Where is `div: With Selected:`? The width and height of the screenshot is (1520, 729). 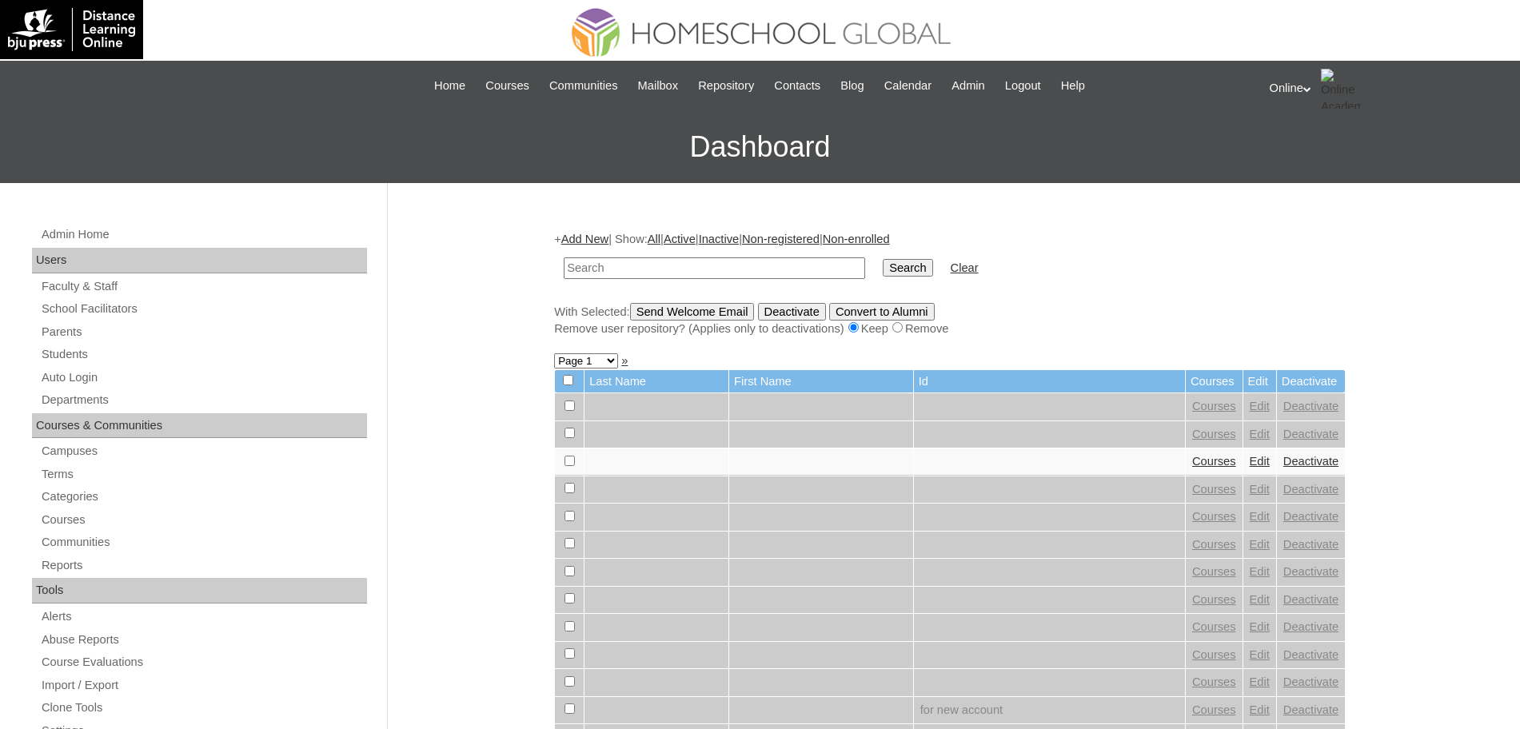 div: With Selected: is located at coordinates (950, 320).